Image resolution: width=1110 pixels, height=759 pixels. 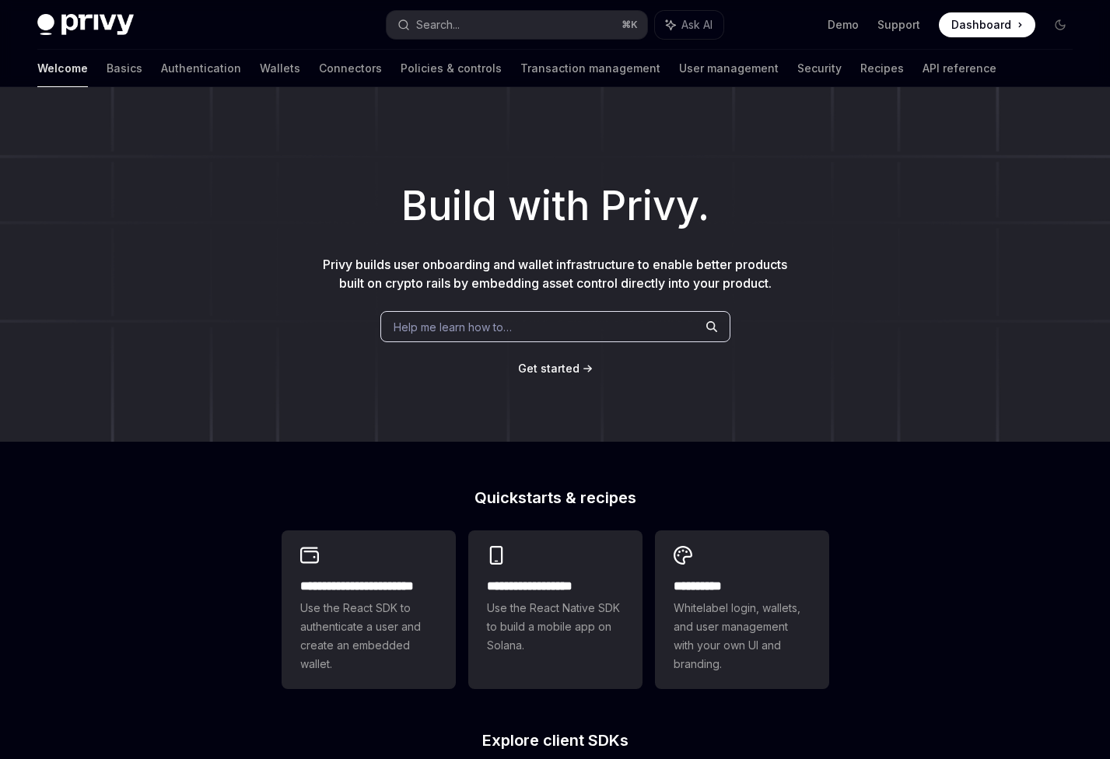 What do you see at coordinates (369, 636) in the screenshot?
I see `span: Use the React SDK to authenticate a user and create an embedded wallet.` at bounding box center [369, 636].